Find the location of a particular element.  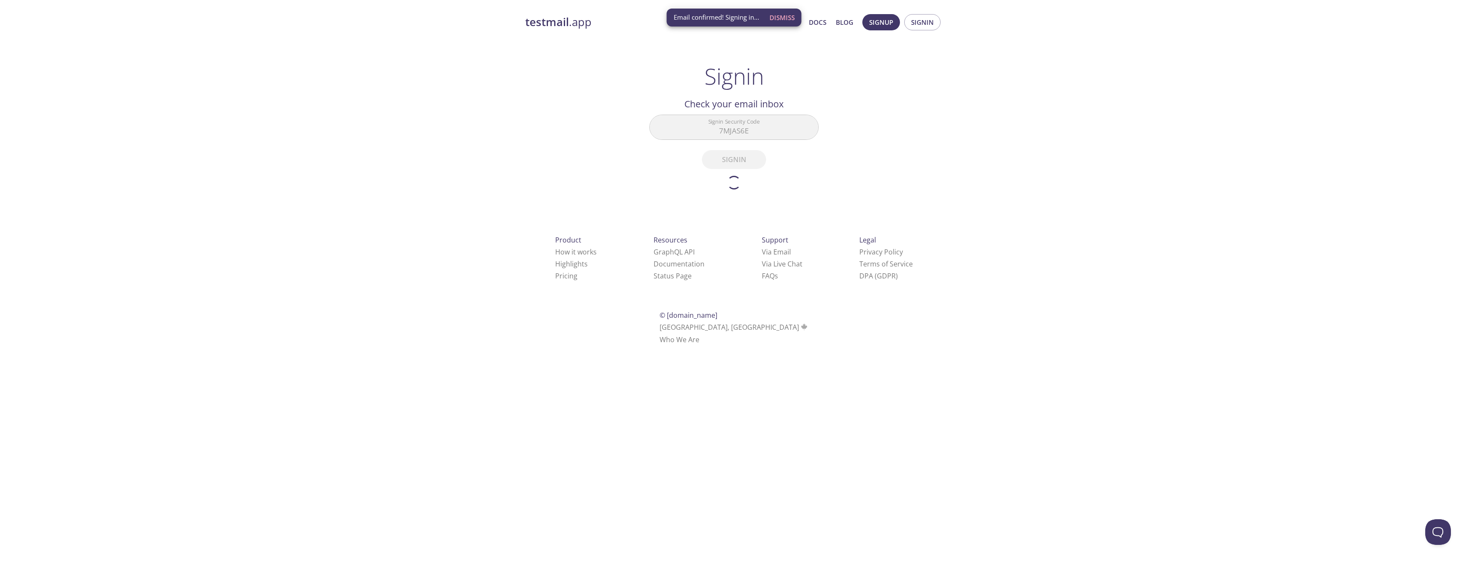

span: Support is located at coordinates (775, 240).